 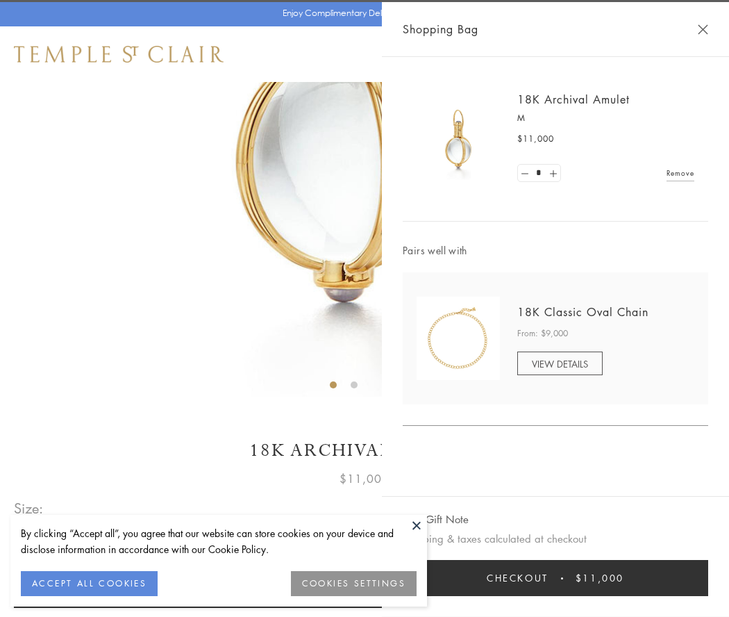 What do you see at coordinates (553, 173) in the screenshot?
I see `a: Set quantity to 2` at bounding box center [553, 173].